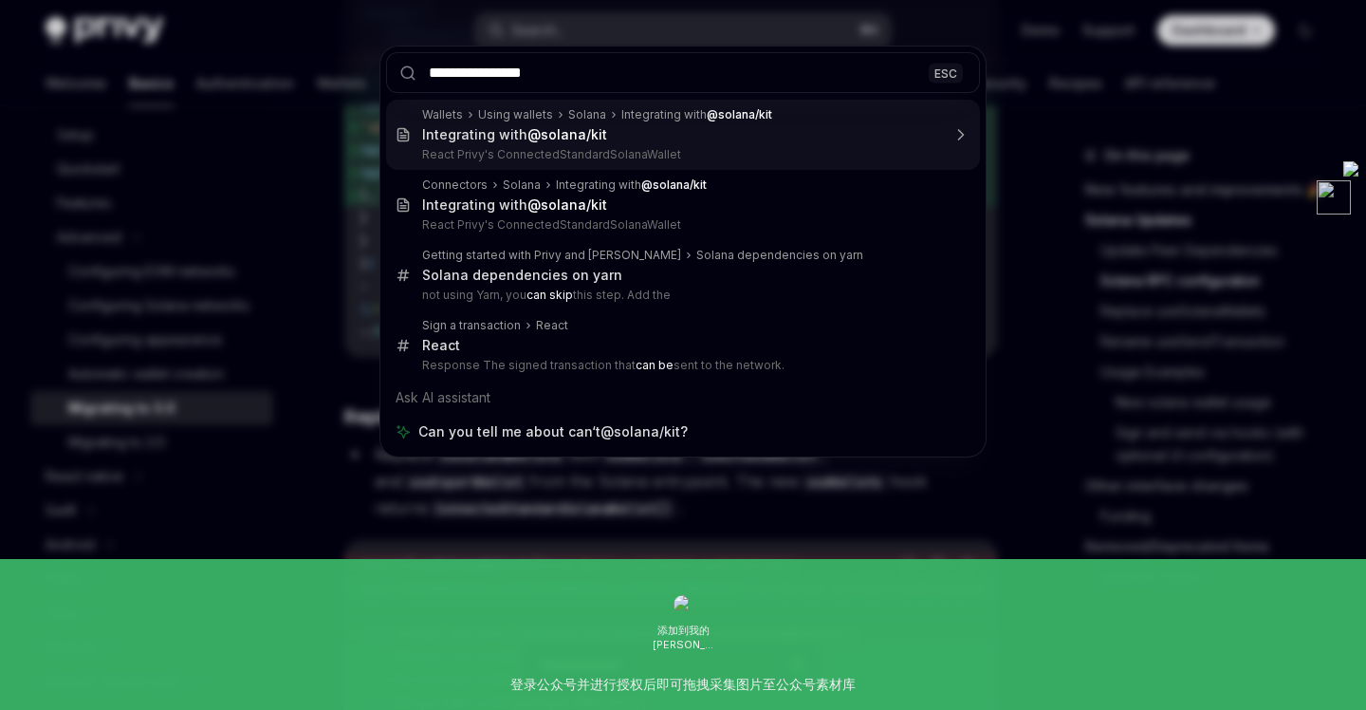 This screenshot has width=1366, height=710. What do you see at coordinates (681, 295) in the screenshot?
I see `p: not using Yarn, you this step. Add the` at bounding box center [681, 295].